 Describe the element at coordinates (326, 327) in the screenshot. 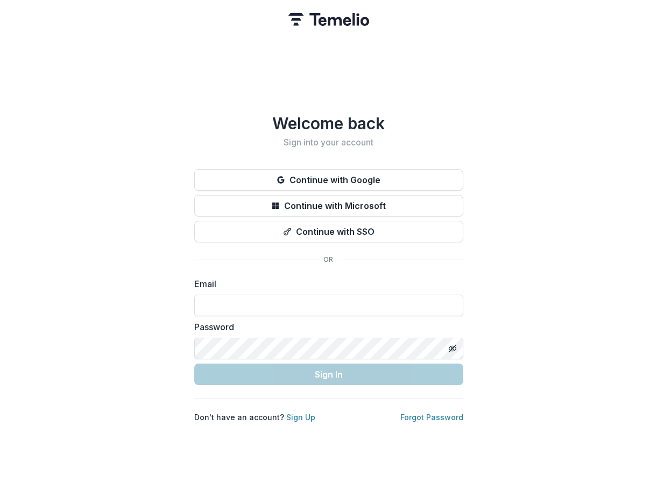

I see `label: Password` at that location.